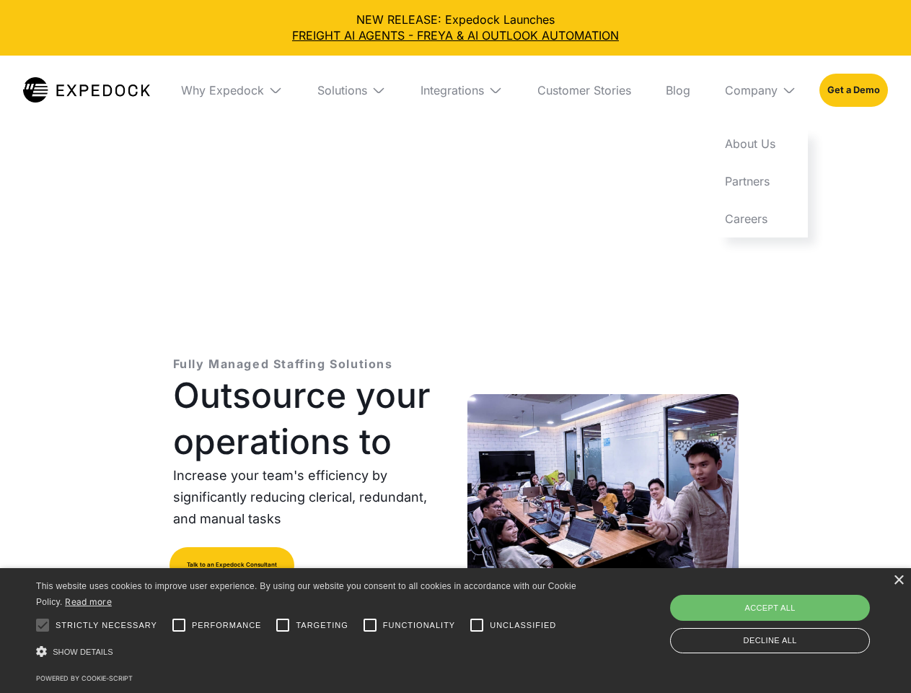  I want to click on span: Unclassified, so click(523, 625).